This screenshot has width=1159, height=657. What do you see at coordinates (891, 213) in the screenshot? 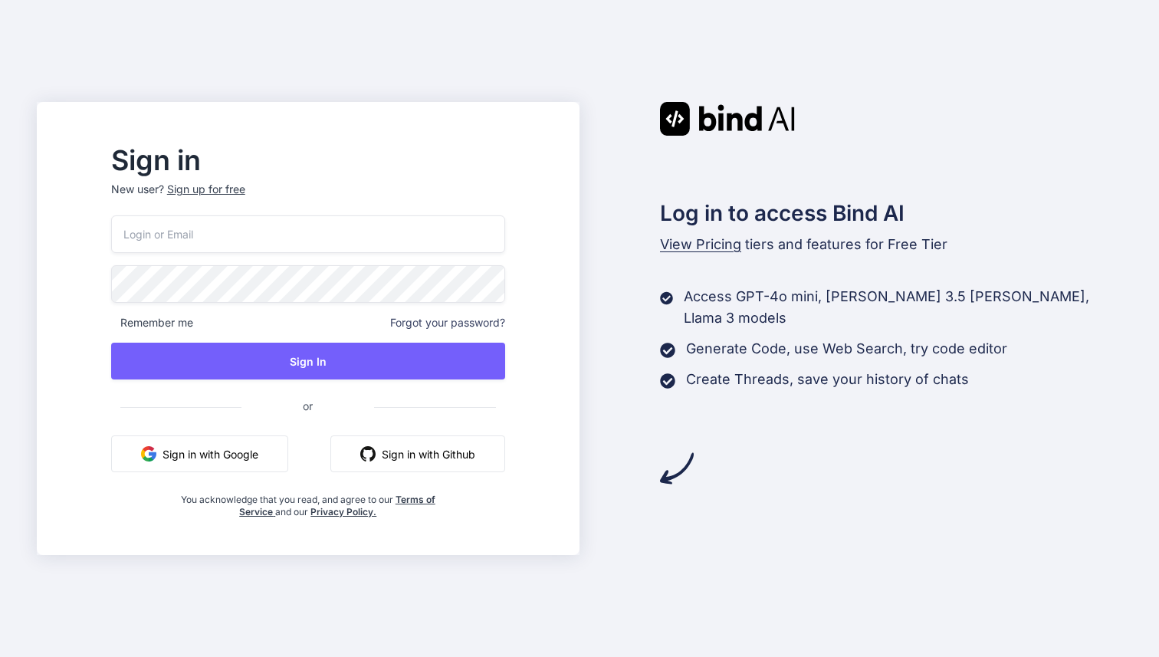
I see `h2: Log in to access Bind AI` at bounding box center [891, 213].